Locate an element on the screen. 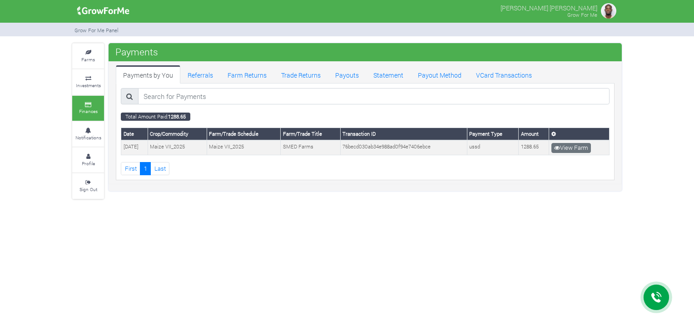  a: Payments by You is located at coordinates (148, 74).